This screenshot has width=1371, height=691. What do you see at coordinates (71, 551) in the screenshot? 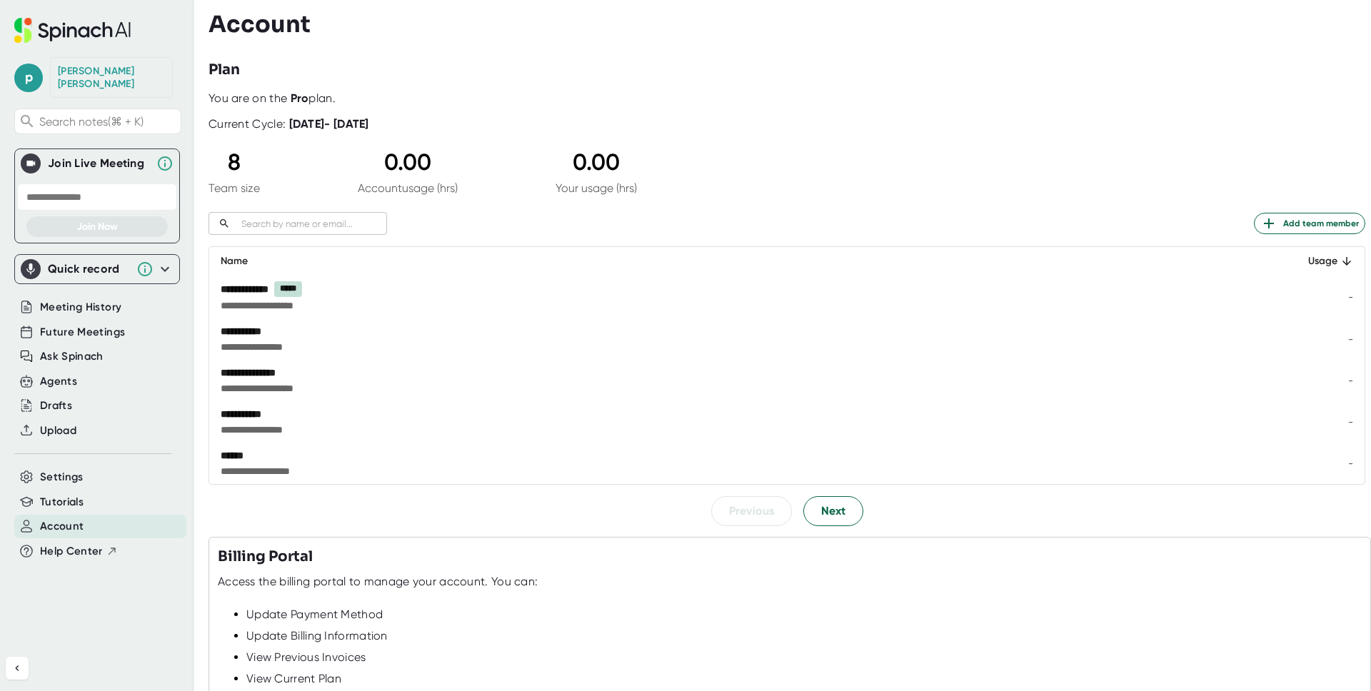
I see `span: Help Center` at bounding box center [71, 551].